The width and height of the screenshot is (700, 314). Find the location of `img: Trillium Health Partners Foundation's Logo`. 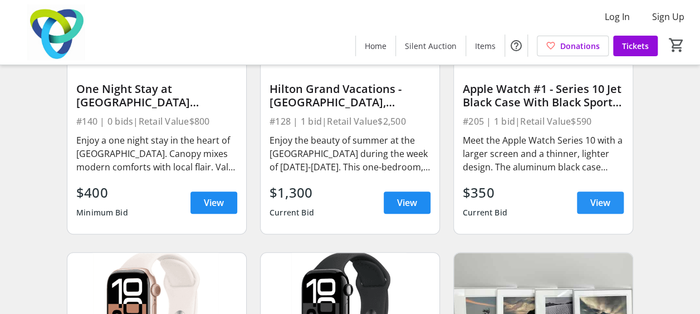

img: Trillium Health Partners Foundation's Logo is located at coordinates (56, 32).